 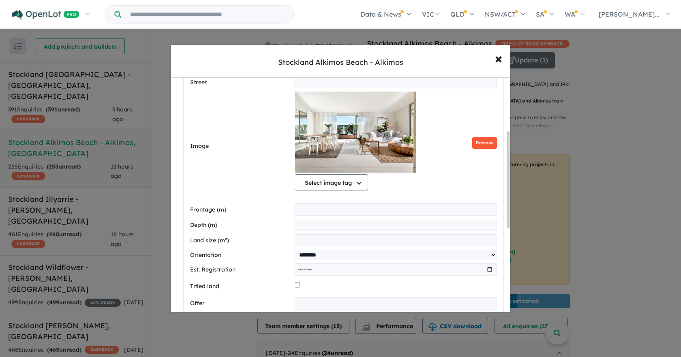 I want to click on label: Frontage (m), so click(x=240, y=210).